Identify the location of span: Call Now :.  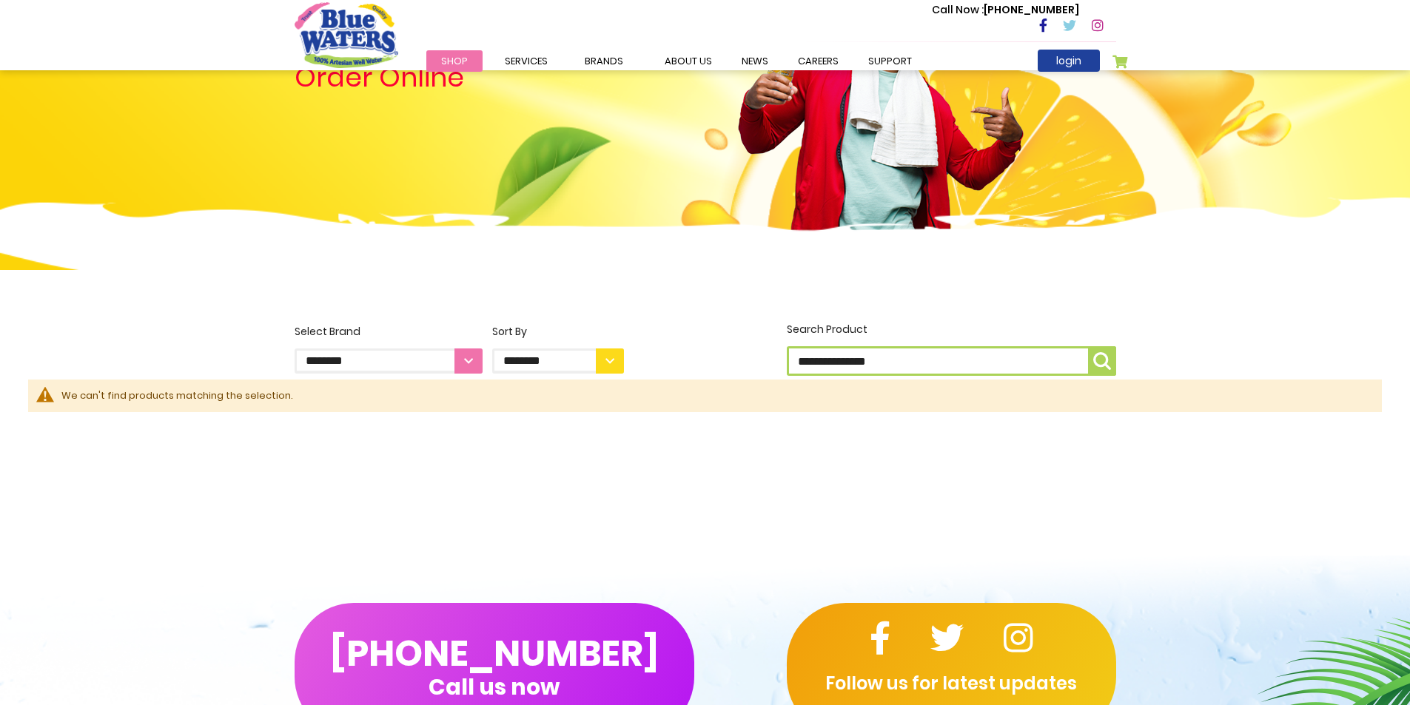
(958, 10).